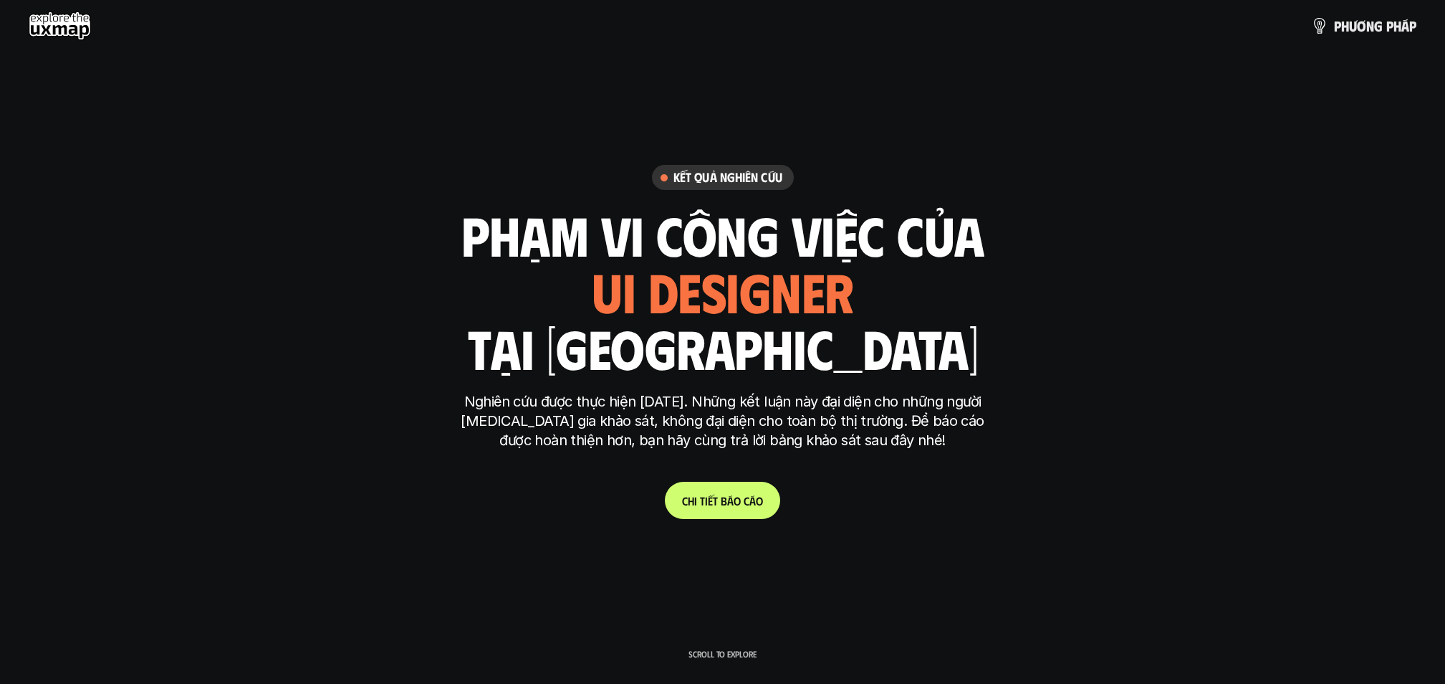  Describe the element at coordinates (724, 500) in the screenshot. I see `span: b` at that location.